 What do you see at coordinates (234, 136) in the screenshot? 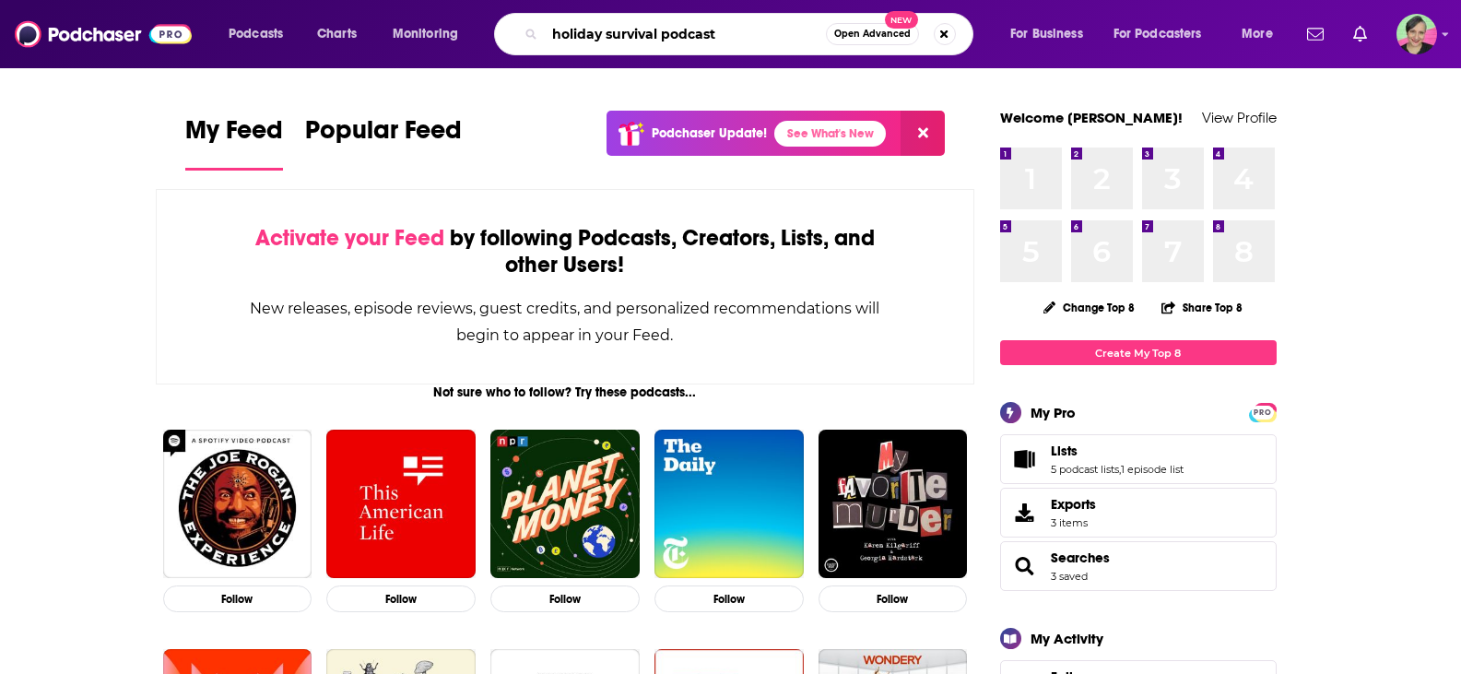
I see `span: My Feed` at bounding box center [234, 136].